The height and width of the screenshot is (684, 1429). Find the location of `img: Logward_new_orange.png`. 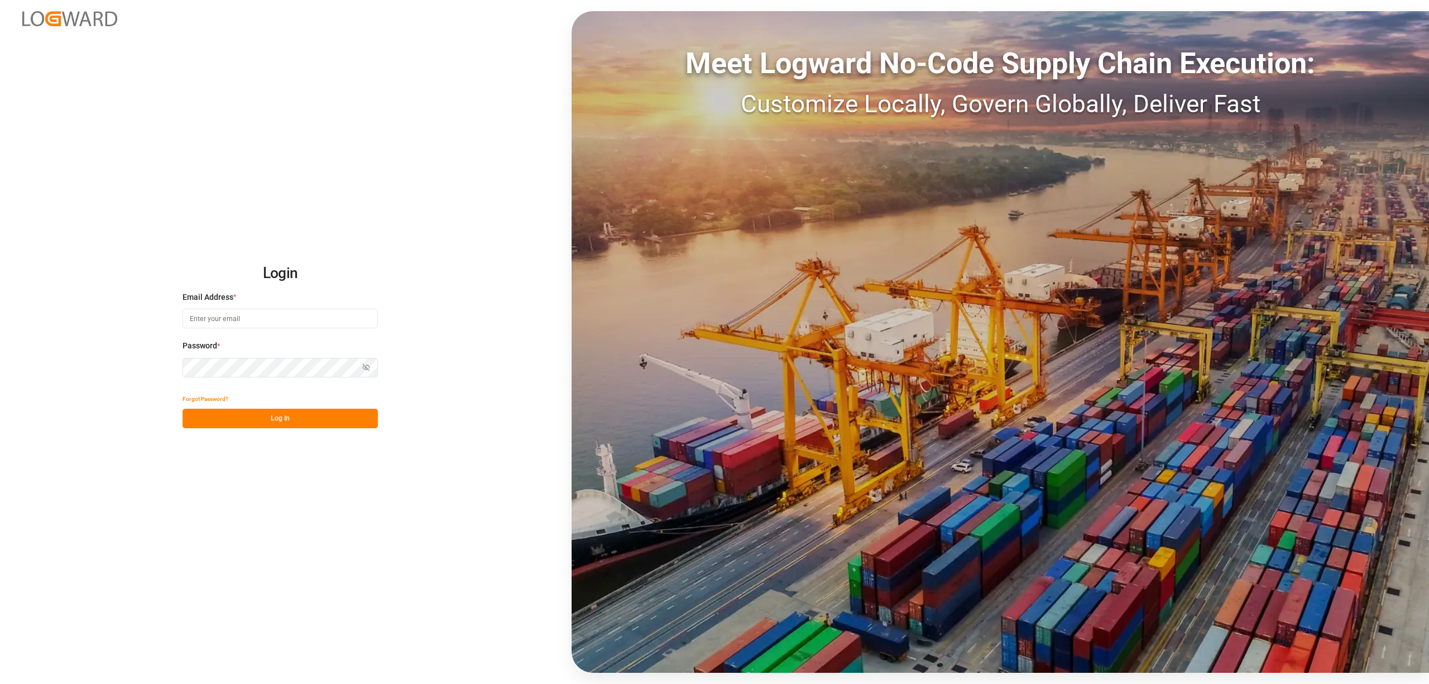

img: Logward_new_orange.png is located at coordinates (70, 18).